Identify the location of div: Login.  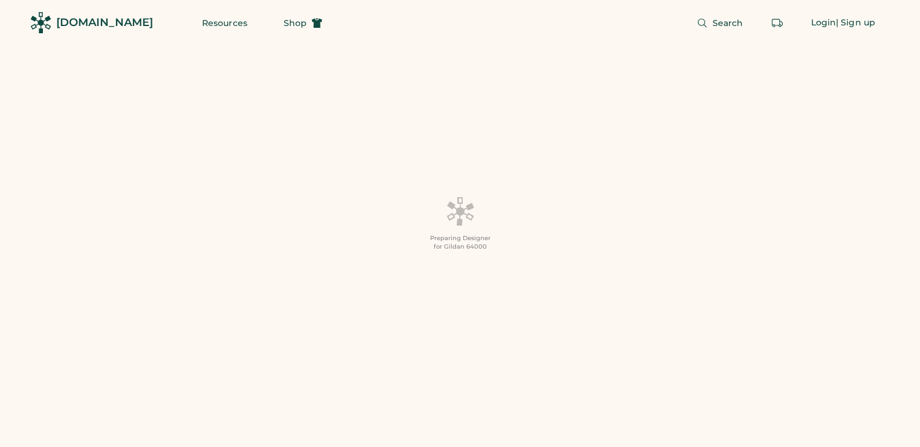
(823, 23).